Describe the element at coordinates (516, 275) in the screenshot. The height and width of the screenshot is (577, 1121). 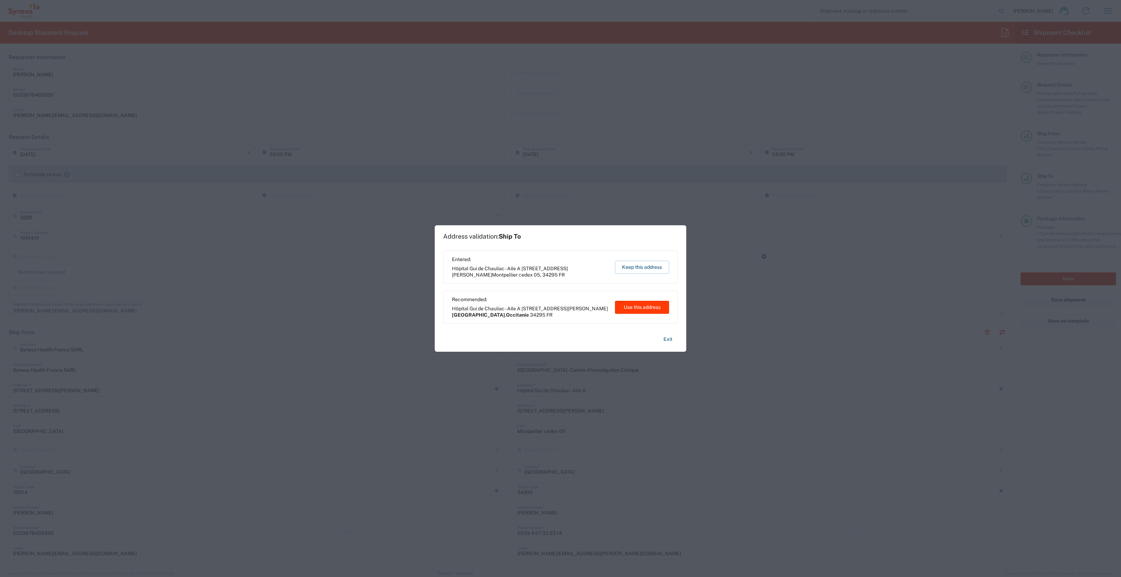
I see `span: Montpellier cedex 05` at that location.